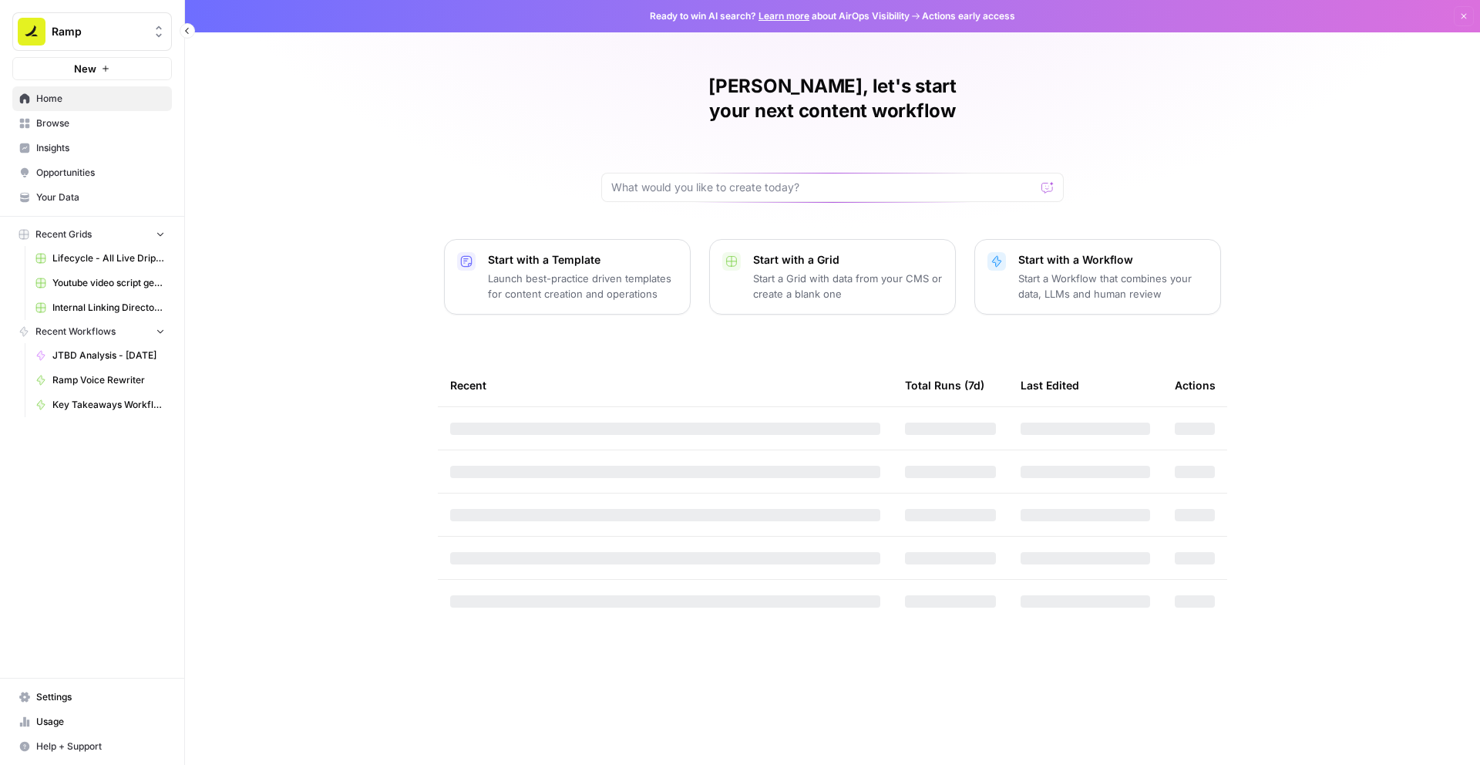 This screenshot has width=1480, height=765. Describe the element at coordinates (92, 234) in the screenshot. I see `button: Recent Grids` at that location.